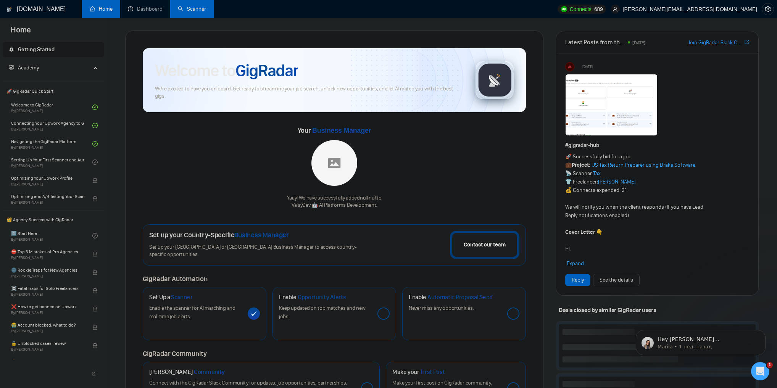  What do you see at coordinates (48, 325) in the screenshot?
I see `span: 😭 Account blocked: what to do?` at bounding box center [48, 325].